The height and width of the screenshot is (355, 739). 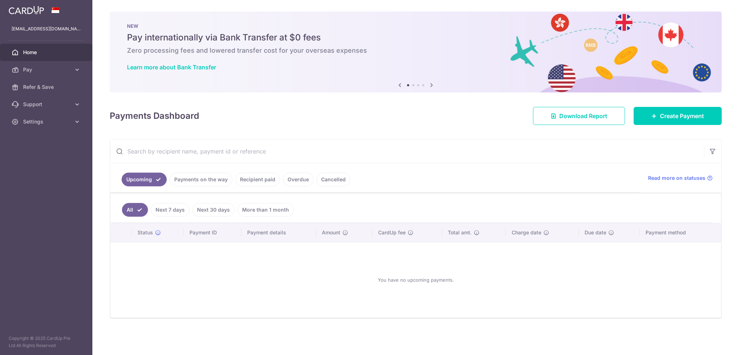 What do you see at coordinates (407, 151) in the screenshot?
I see `input: Search by recipient name, payment id or reference` at bounding box center [407, 151].